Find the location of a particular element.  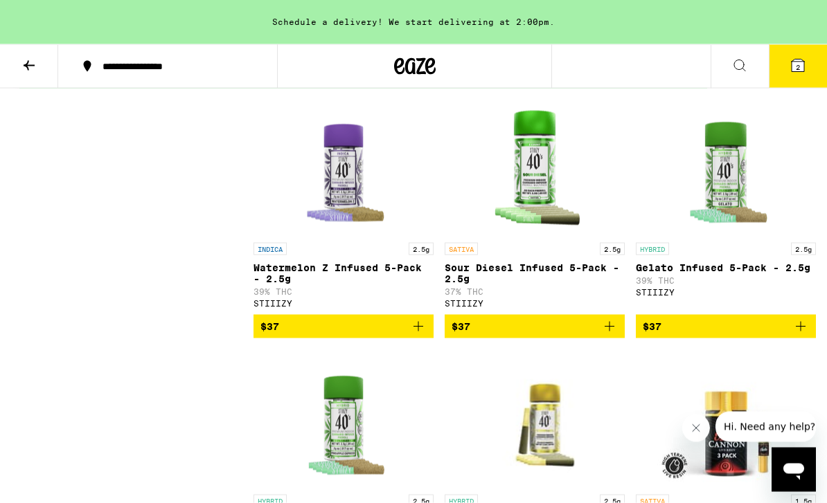

p: HYBRID is located at coordinates (652, 249).